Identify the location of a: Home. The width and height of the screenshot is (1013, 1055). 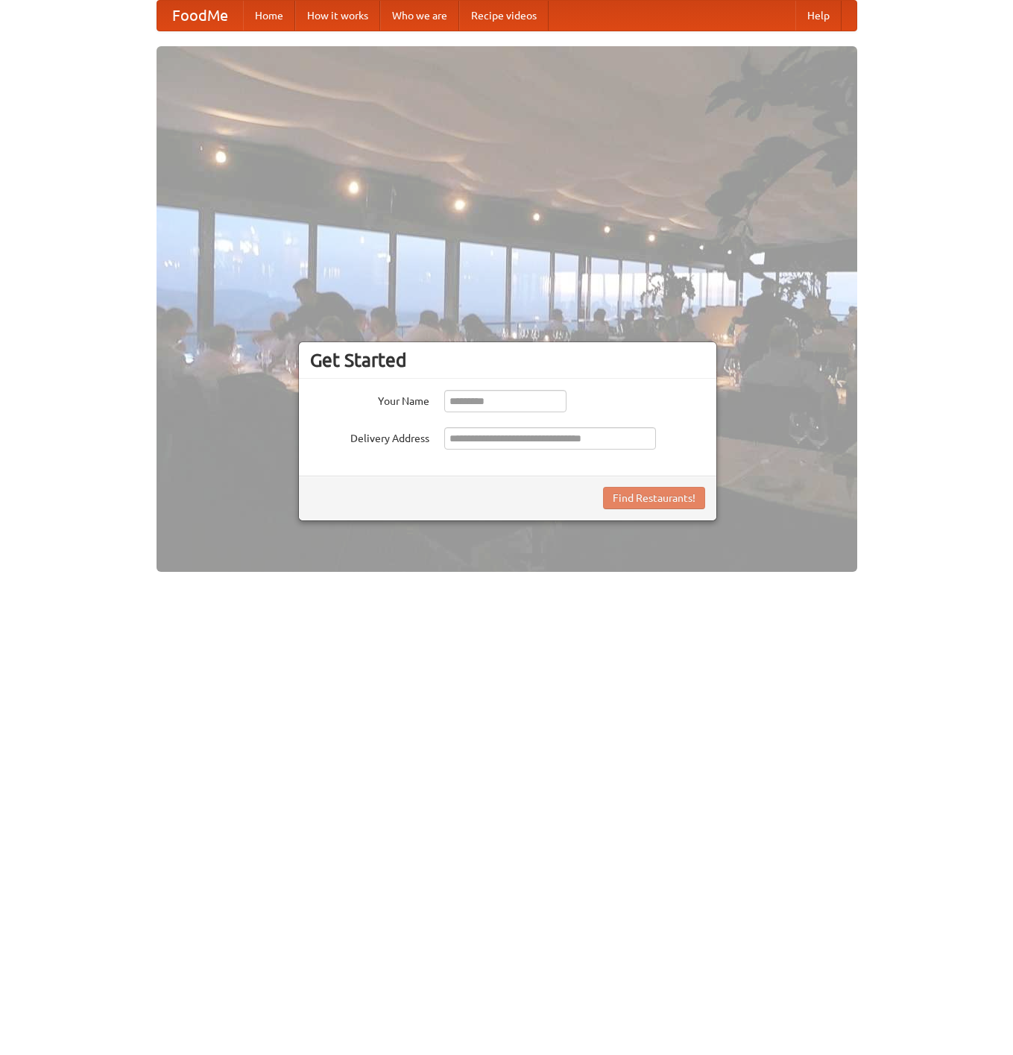
(269, 16).